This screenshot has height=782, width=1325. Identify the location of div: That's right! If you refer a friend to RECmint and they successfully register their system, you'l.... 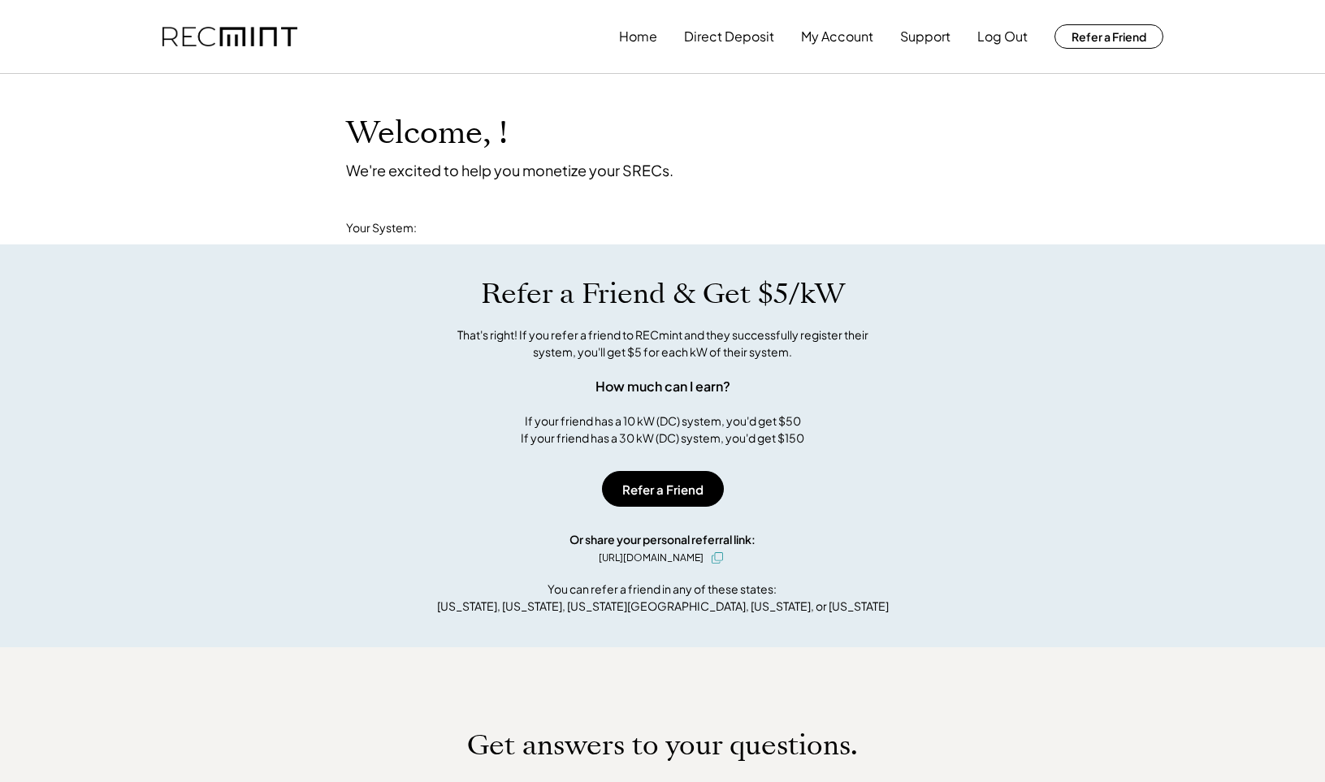
(663, 344).